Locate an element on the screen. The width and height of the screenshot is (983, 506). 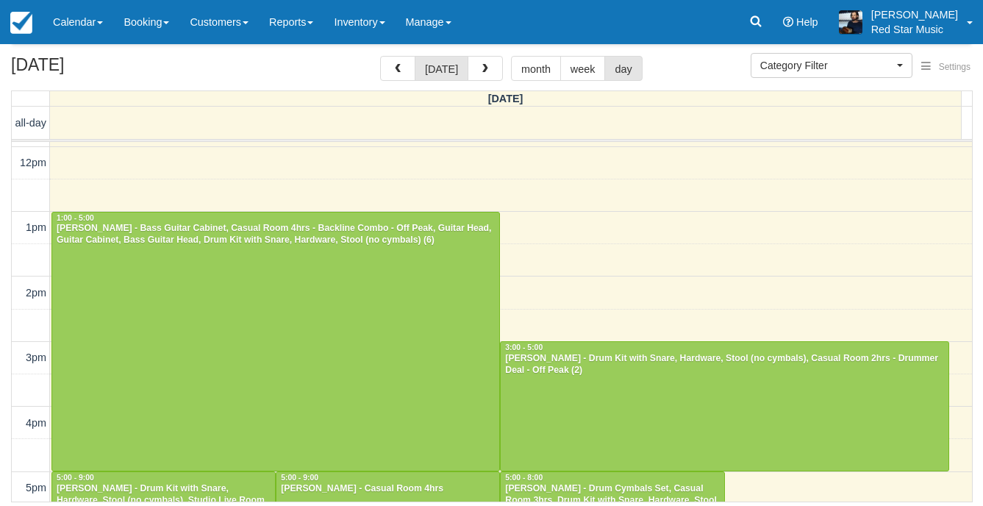
span: 5:00 - 8:00 is located at coordinates (523, 477).